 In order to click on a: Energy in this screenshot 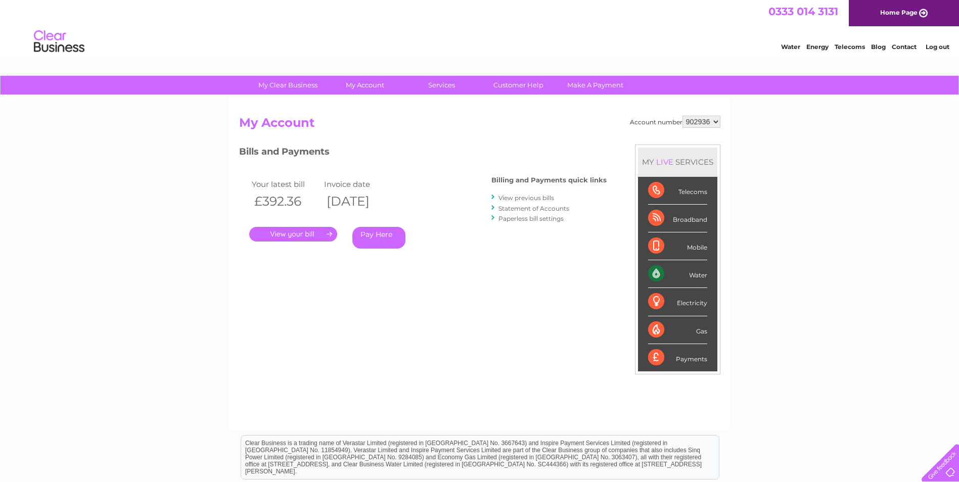, I will do `click(818, 47)`.